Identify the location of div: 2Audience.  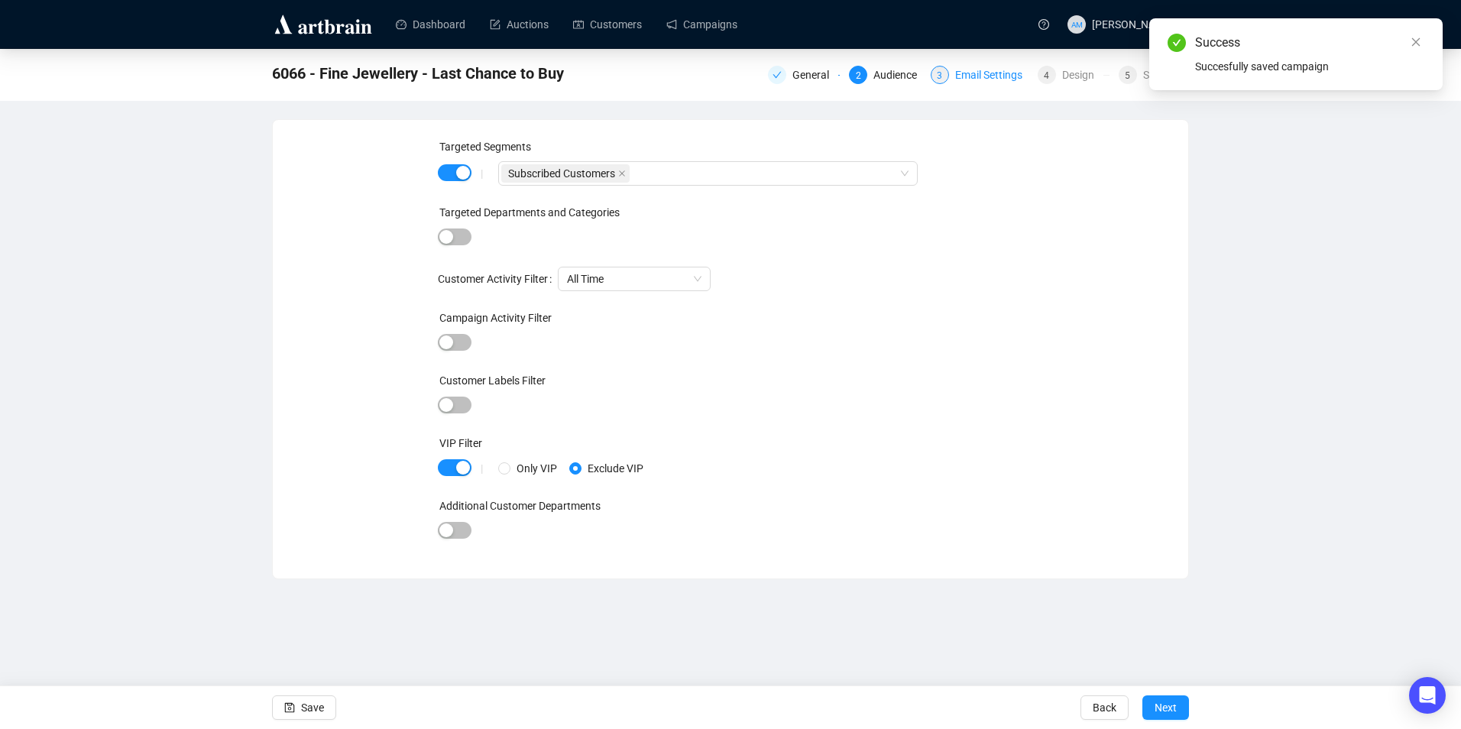
(885, 75).